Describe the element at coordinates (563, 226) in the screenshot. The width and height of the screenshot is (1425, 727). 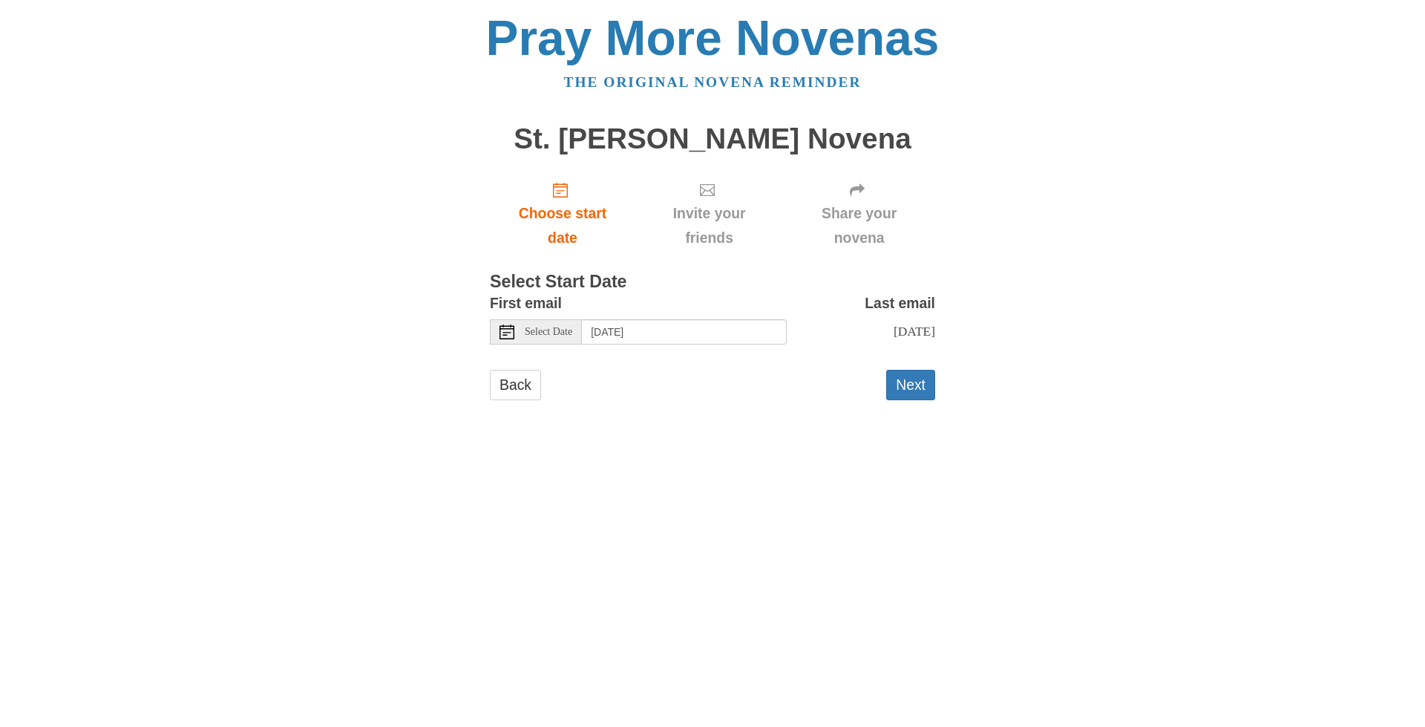
I see `span: Choose start date` at that location.